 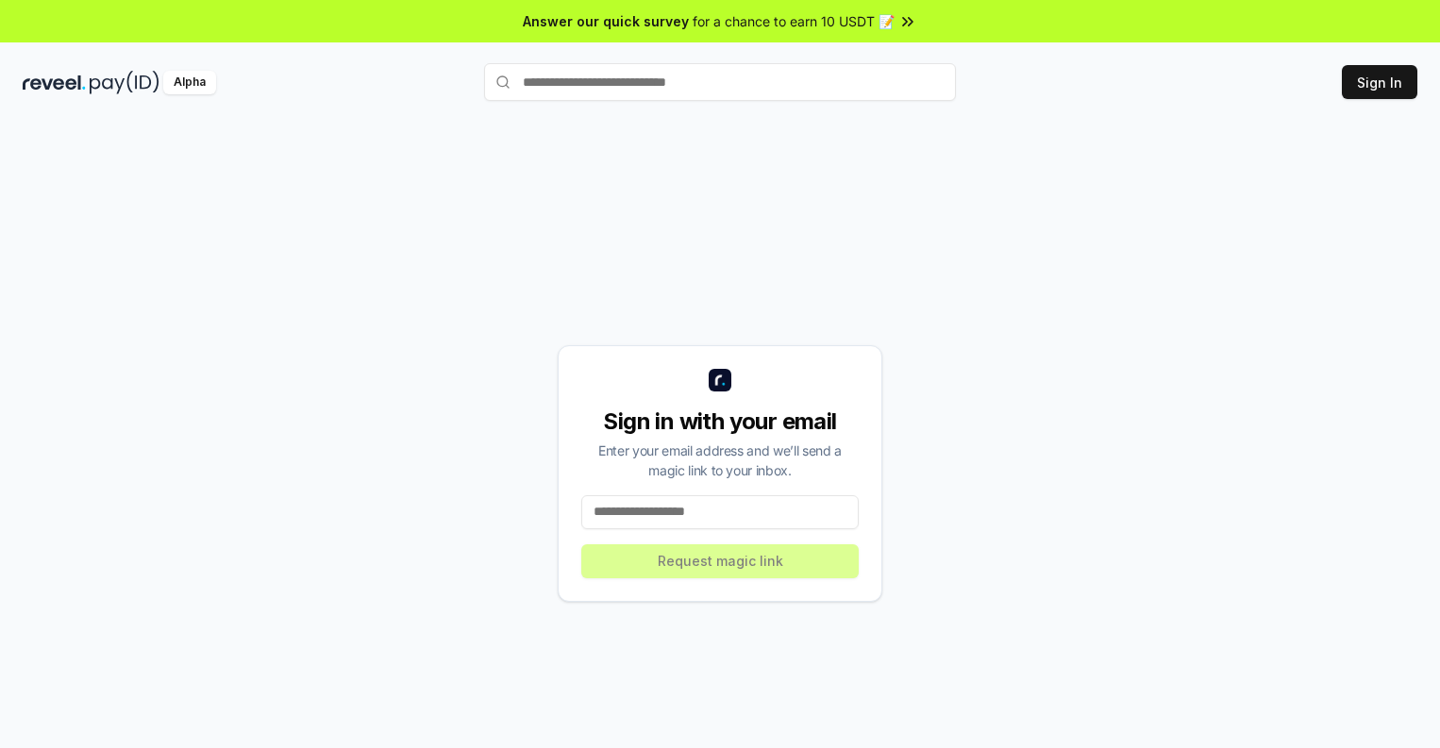 I want to click on img: reveel_dark, so click(x=54, y=82).